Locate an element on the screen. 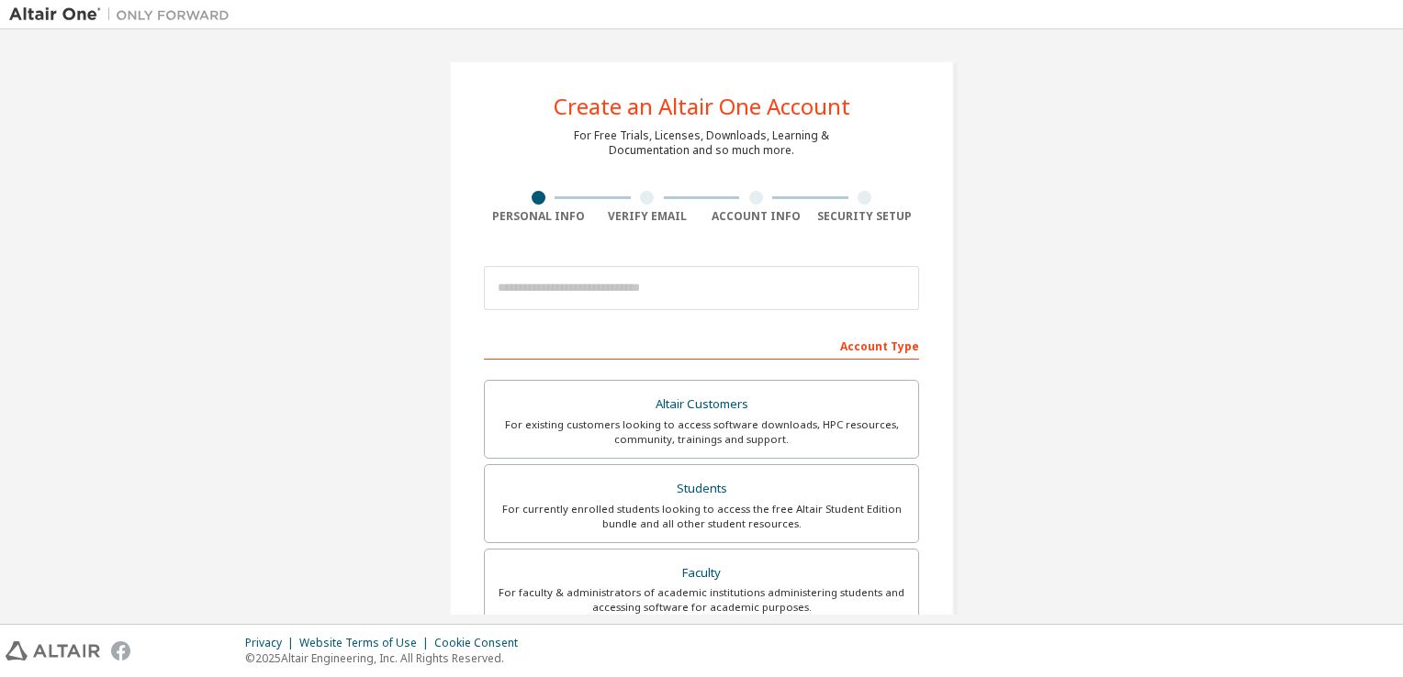 The width and height of the screenshot is (1403, 677). img: facebook.svg is located at coordinates (120, 651).